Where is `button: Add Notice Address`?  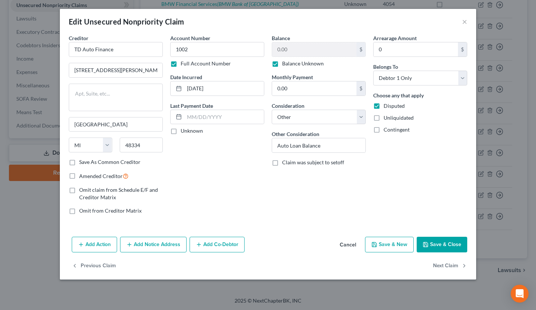
button: Add Notice Address is located at coordinates (153, 245).